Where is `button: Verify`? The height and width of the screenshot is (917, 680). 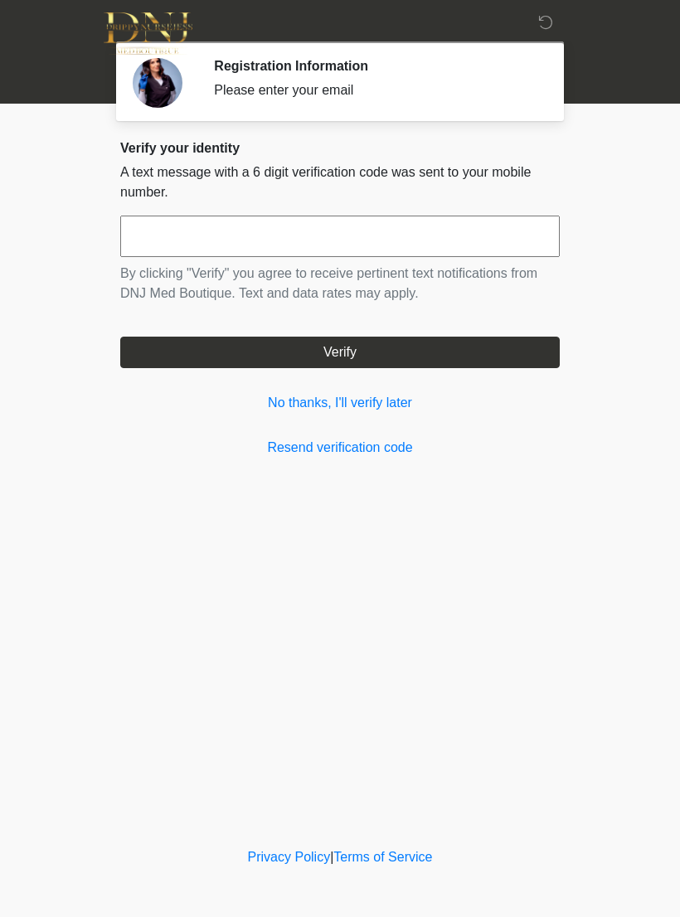
button: Verify is located at coordinates (340, 352).